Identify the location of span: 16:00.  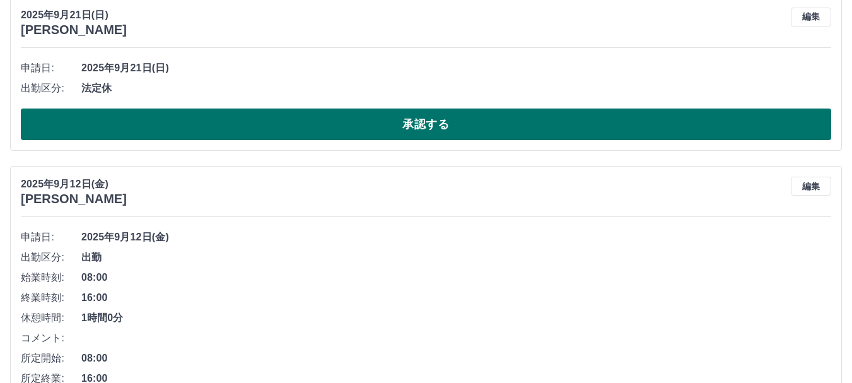
(456, 298).